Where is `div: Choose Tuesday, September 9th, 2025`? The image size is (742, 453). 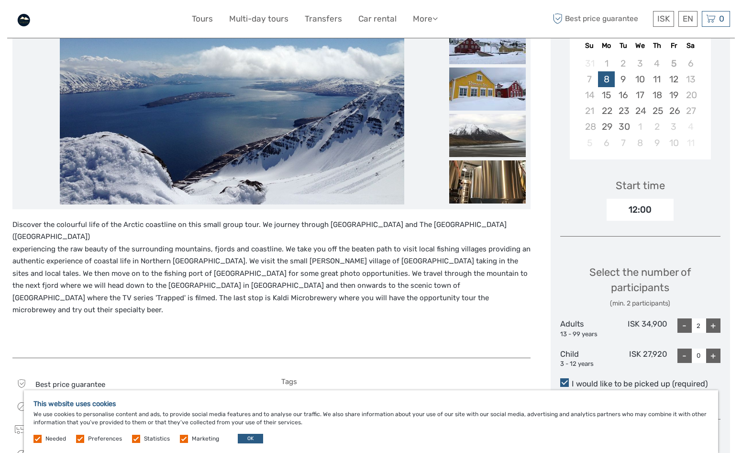
div: Choose Tuesday, September 9th, 2025 is located at coordinates (623, 79).